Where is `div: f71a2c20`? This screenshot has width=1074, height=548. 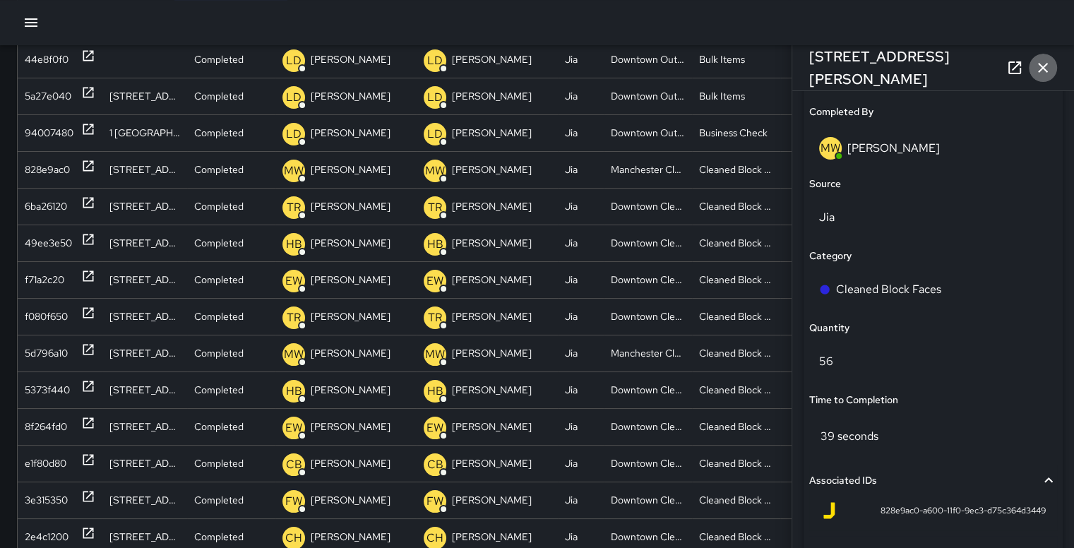
div: f71a2c20 is located at coordinates (44, 280).